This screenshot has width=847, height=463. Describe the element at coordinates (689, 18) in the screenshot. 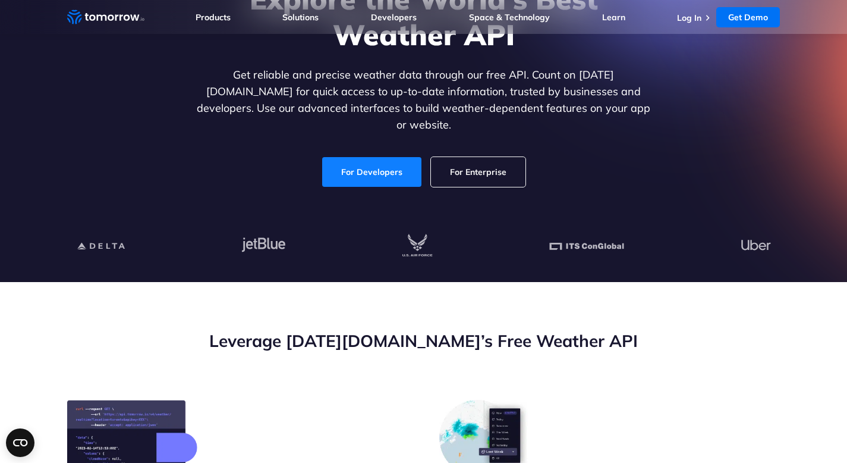

I see `a: Log In` at that location.